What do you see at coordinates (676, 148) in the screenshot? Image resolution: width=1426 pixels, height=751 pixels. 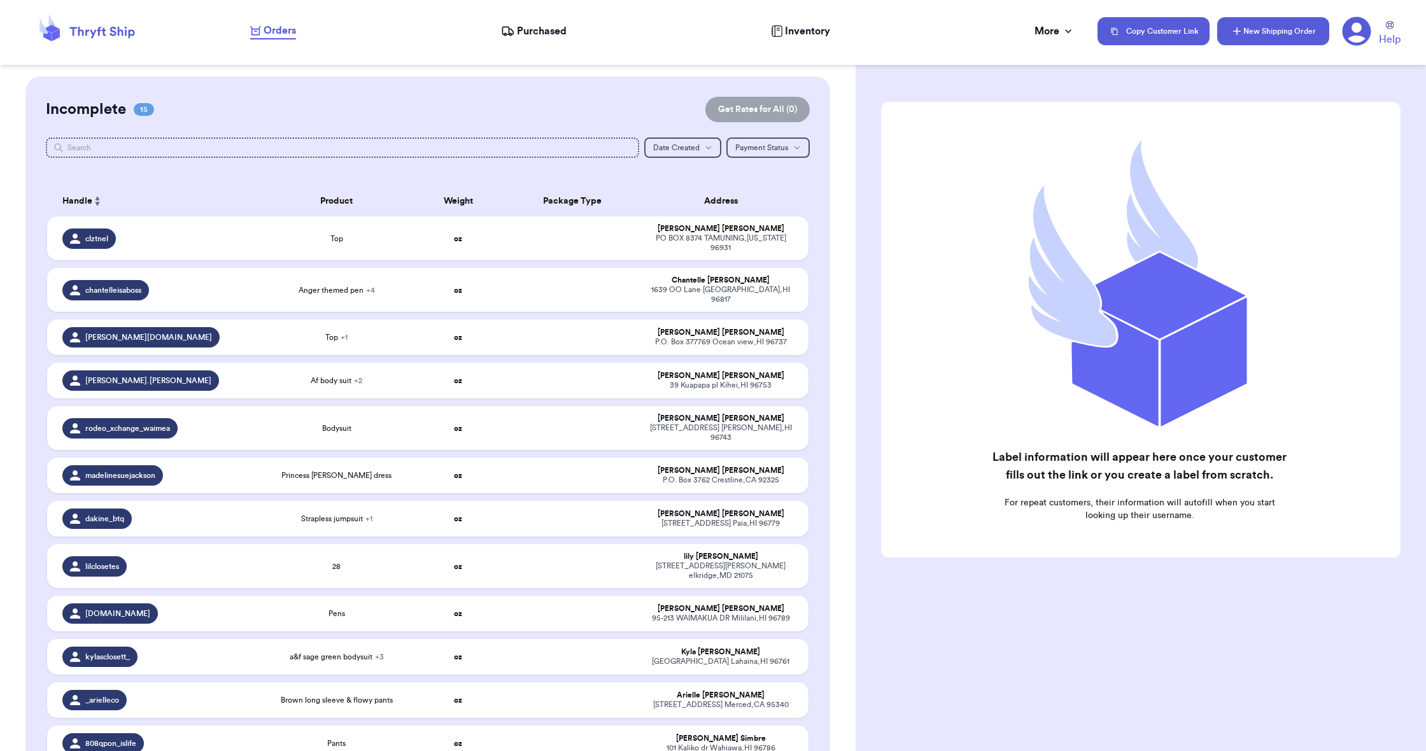 I see `span: Date Created` at bounding box center [676, 148].